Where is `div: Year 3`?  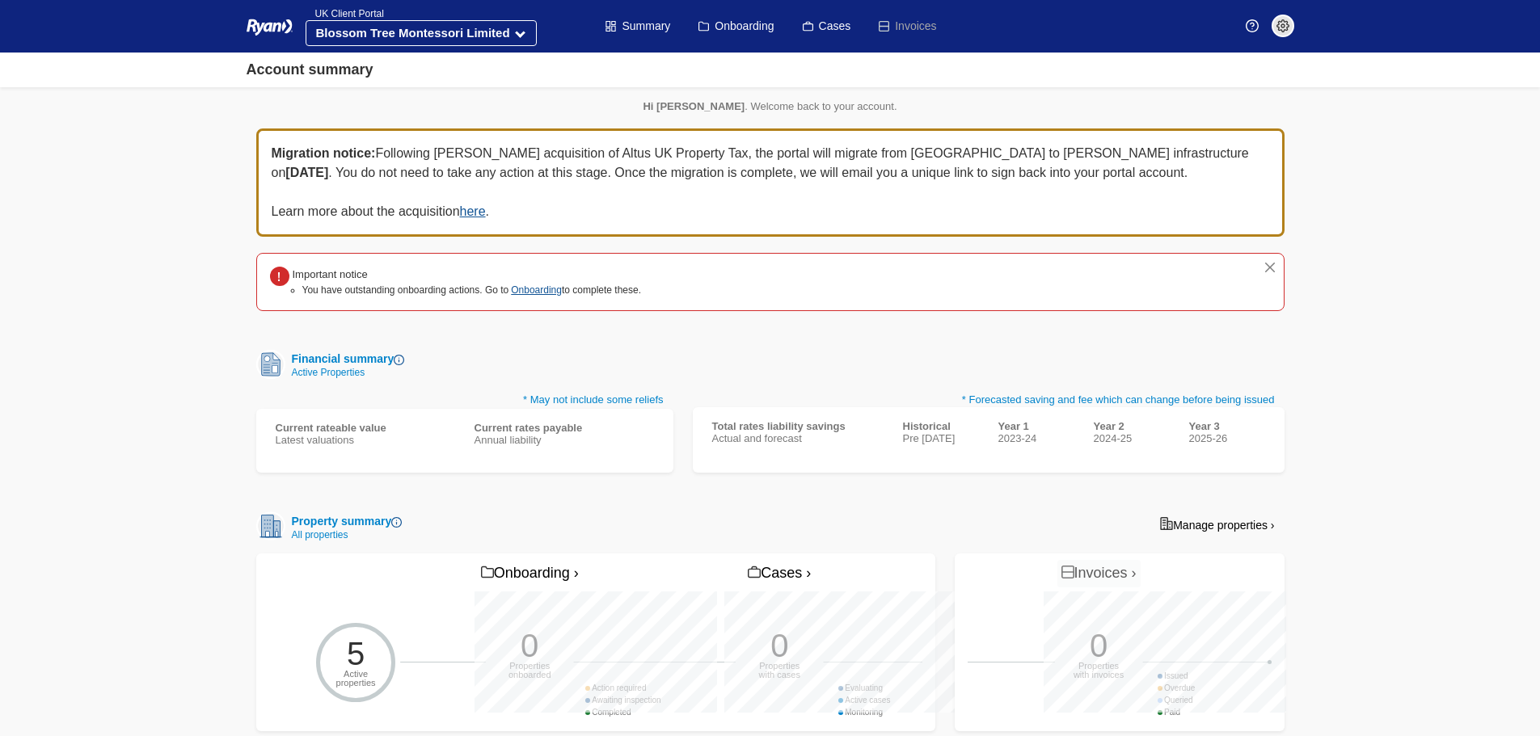 div: Year 3 is located at coordinates (1227, 426).